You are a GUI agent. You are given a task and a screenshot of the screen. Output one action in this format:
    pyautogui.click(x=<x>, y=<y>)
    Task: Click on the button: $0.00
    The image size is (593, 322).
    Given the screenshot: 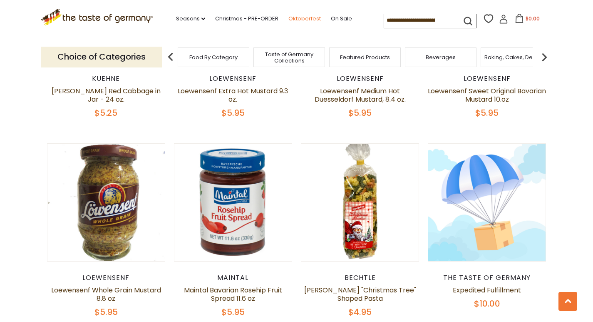 What is the action you would take?
    pyautogui.click(x=527, y=20)
    